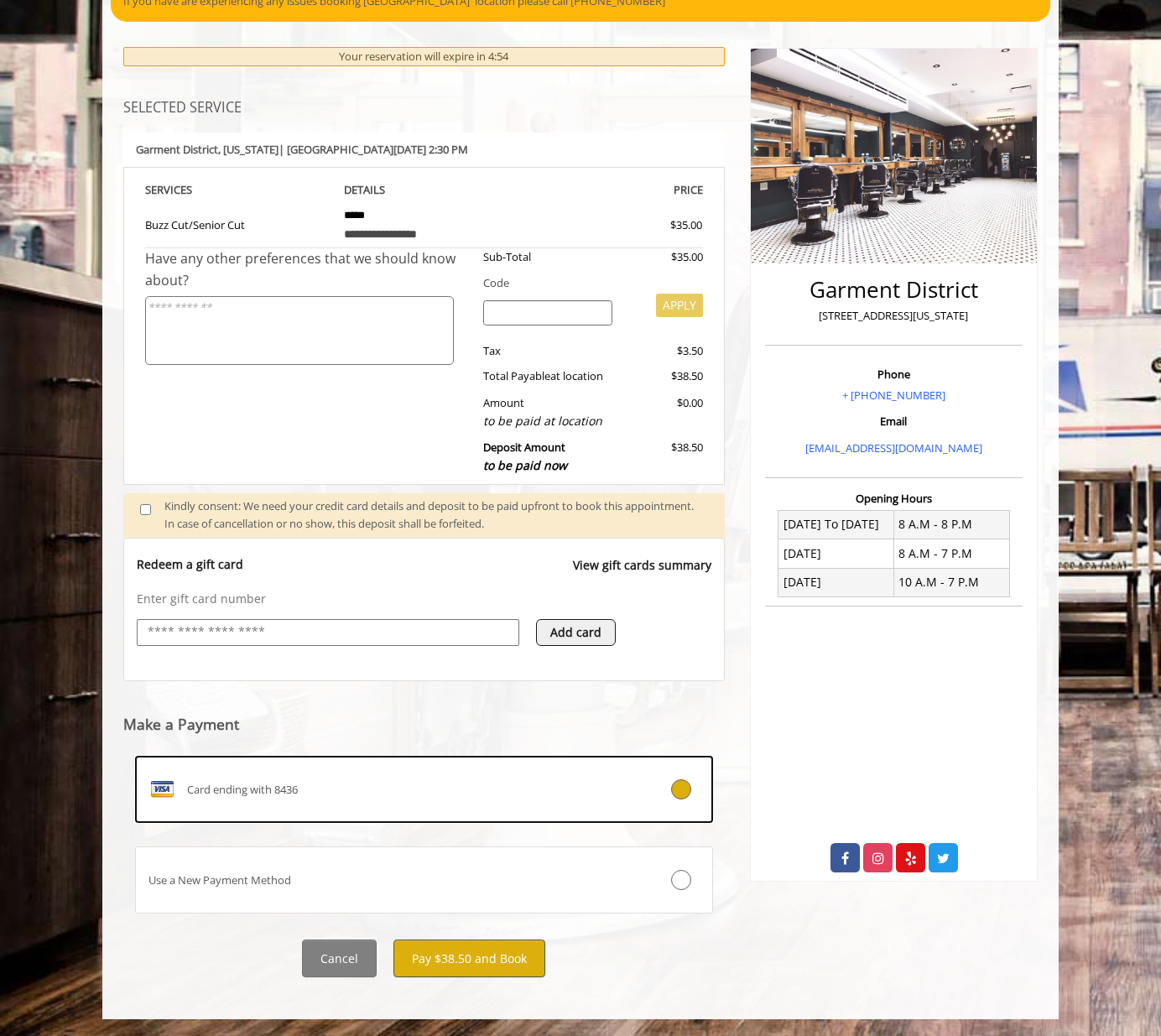 This screenshot has height=1036, width=1161. I want to click on button: Add card, so click(576, 633).